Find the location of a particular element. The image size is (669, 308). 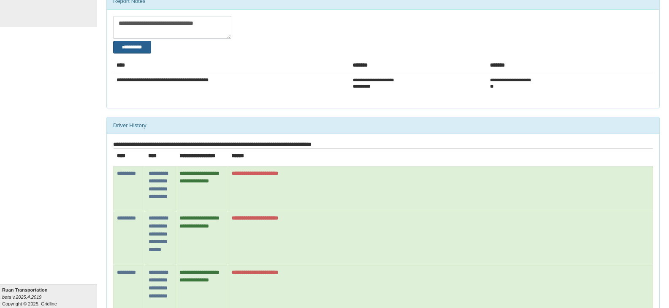

button: Change Filter Options is located at coordinates (132, 47).